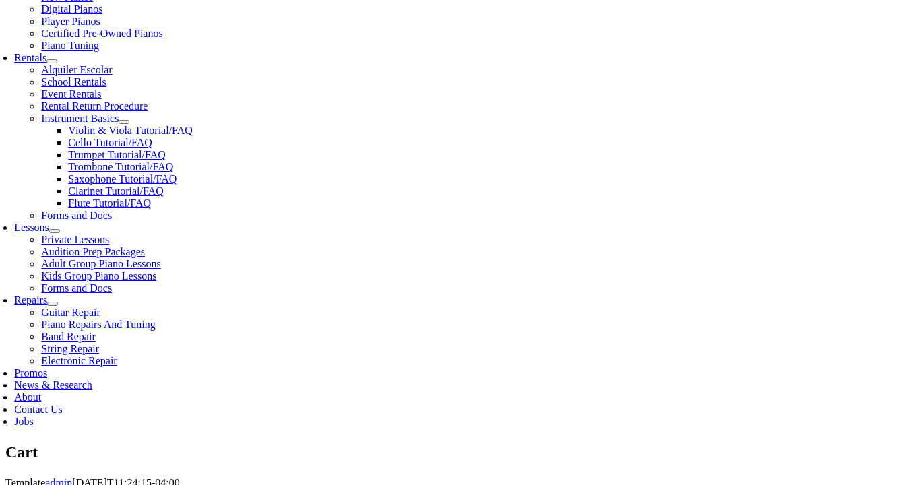  Describe the element at coordinates (68, 336) in the screenshot. I see `span: Band Repair` at that location.